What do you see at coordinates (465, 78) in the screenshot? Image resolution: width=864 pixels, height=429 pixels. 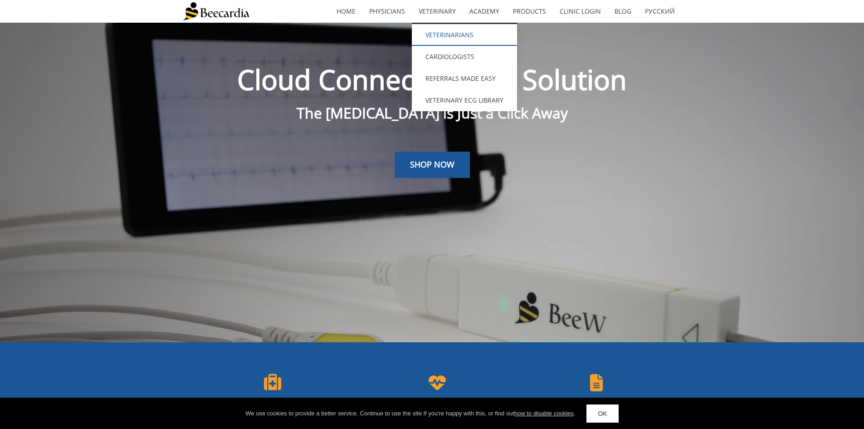 I see `a: Referrals Made Easy` at bounding box center [465, 78].